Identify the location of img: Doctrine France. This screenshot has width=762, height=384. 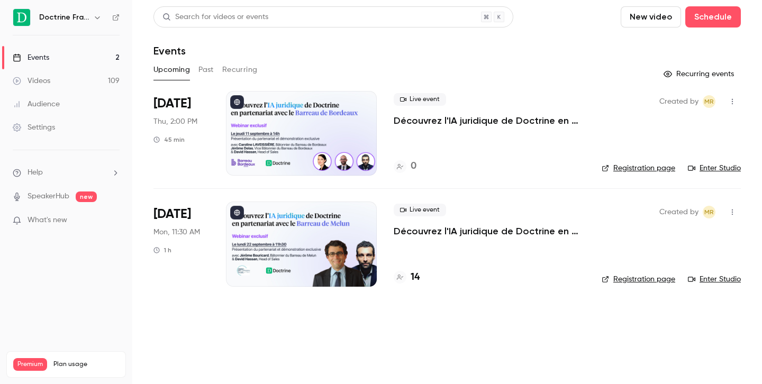
(22, 17).